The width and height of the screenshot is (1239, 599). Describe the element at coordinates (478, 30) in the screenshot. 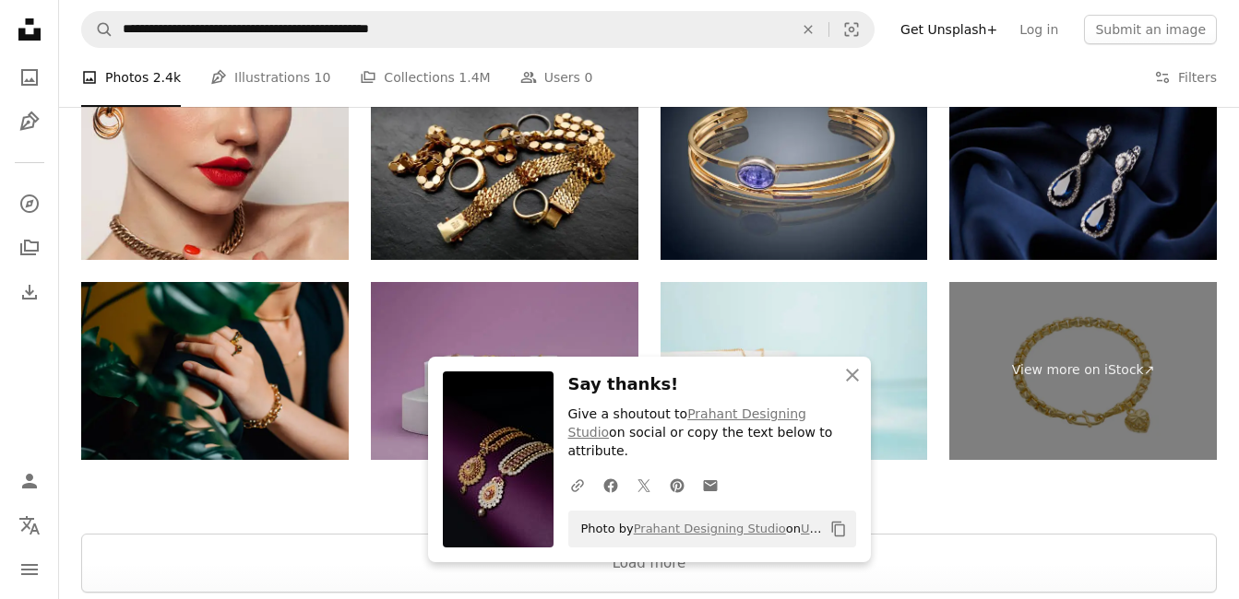

I see `form: Find visuals sitewide` at that location.